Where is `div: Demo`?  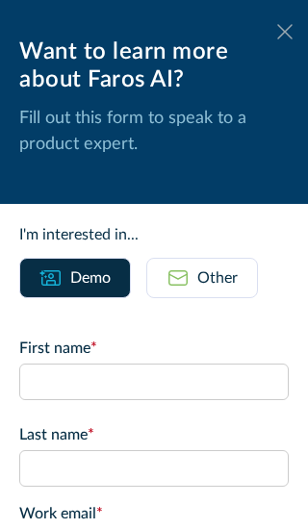 div: Demo is located at coordinates (90, 278).